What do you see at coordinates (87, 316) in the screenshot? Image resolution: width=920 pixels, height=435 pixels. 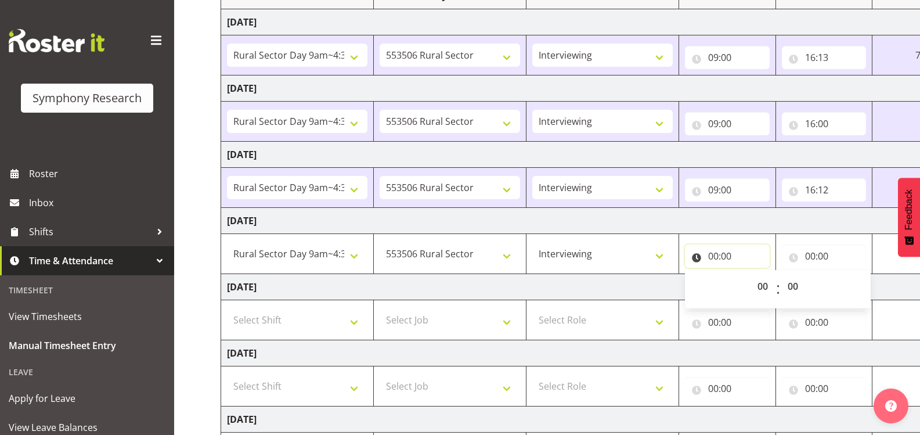 I see `span: View Timesheets` at bounding box center [87, 316].